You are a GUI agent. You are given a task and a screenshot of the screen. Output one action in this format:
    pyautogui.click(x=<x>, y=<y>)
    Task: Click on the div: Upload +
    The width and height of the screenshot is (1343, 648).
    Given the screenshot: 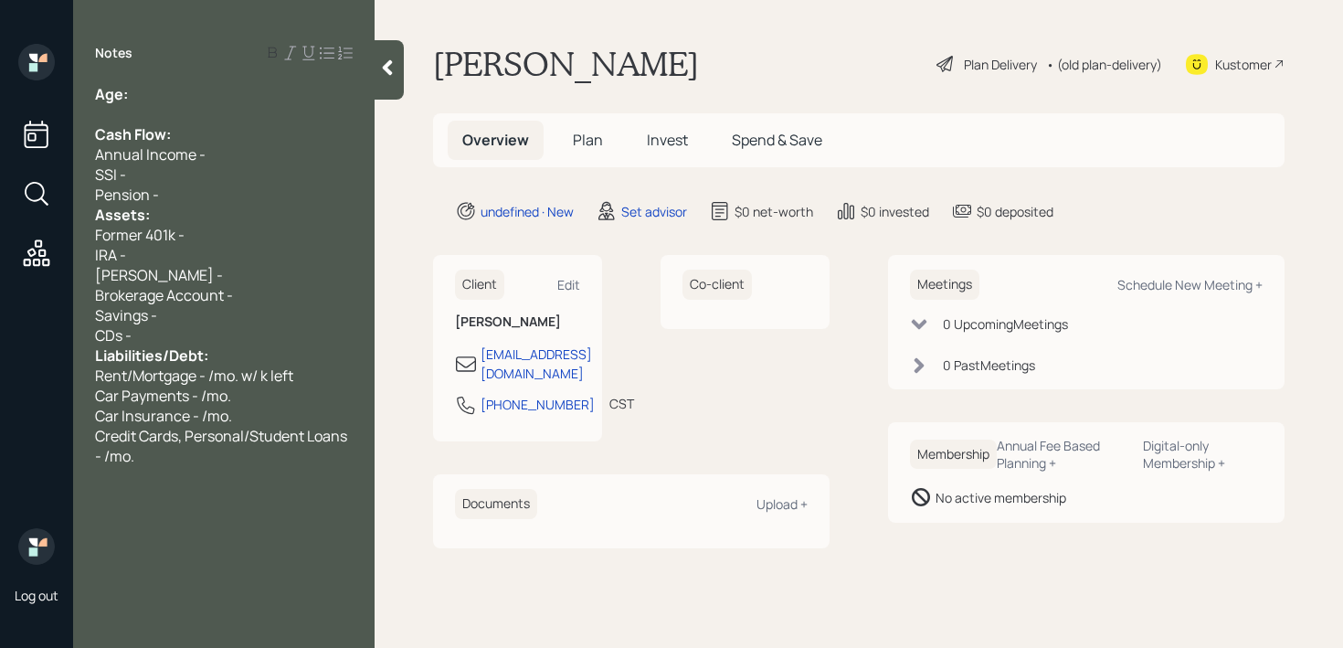 What is the action you would take?
    pyautogui.click(x=782, y=503)
    